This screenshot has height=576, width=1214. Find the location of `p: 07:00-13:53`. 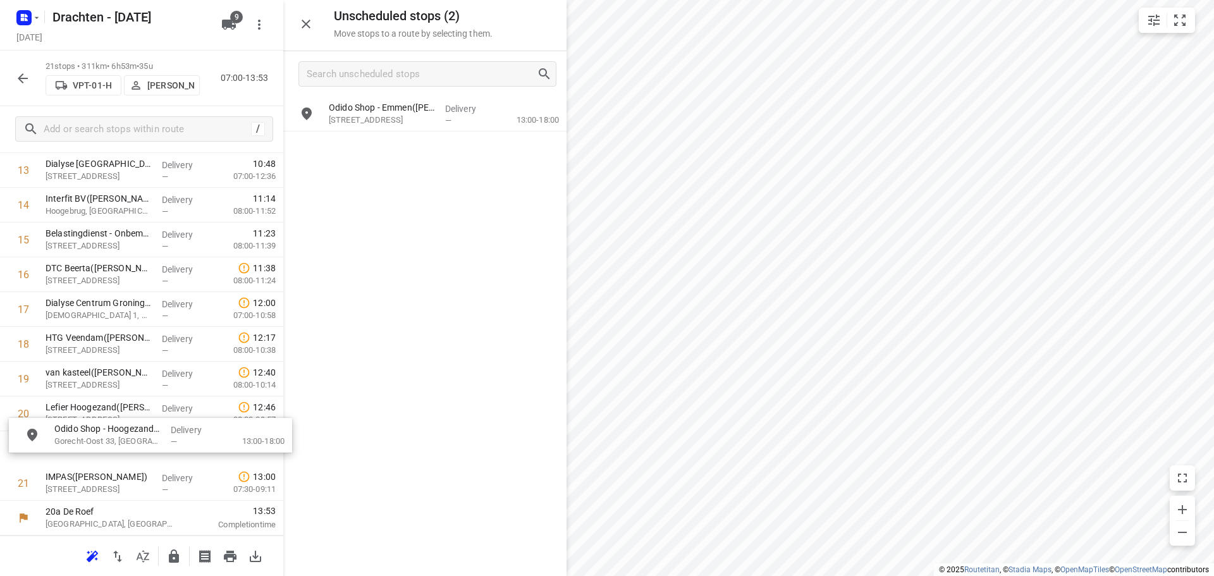

p: 07:00-13:53 is located at coordinates (247, 78).